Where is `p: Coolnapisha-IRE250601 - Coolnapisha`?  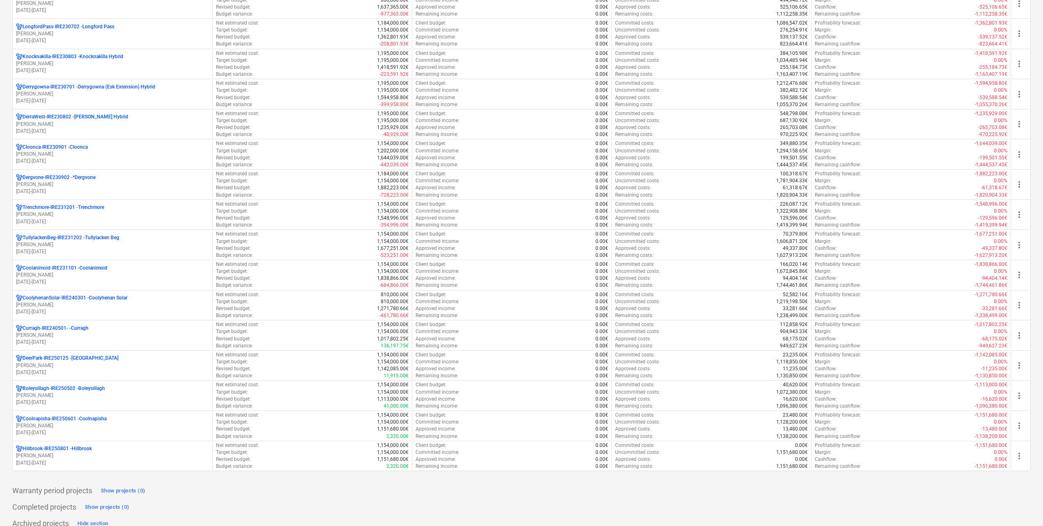
p: Coolnapisha-IRE250601 - Coolnapisha is located at coordinates (64, 419).